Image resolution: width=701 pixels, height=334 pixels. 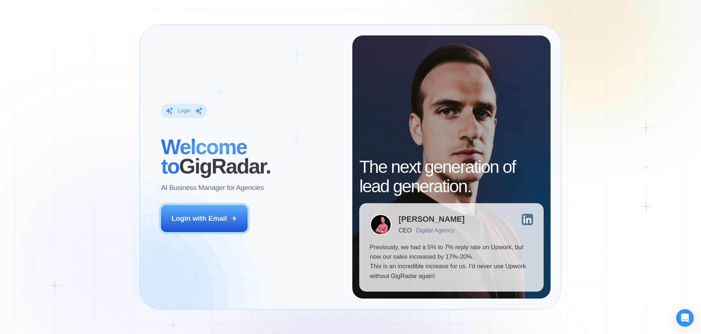 I want to click on div: CEO, so click(x=405, y=230).